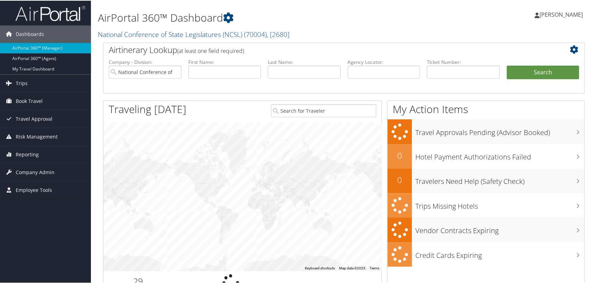  What do you see at coordinates (30, 34) in the screenshot?
I see `span: Dashboards` at bounding box center [30, 34].